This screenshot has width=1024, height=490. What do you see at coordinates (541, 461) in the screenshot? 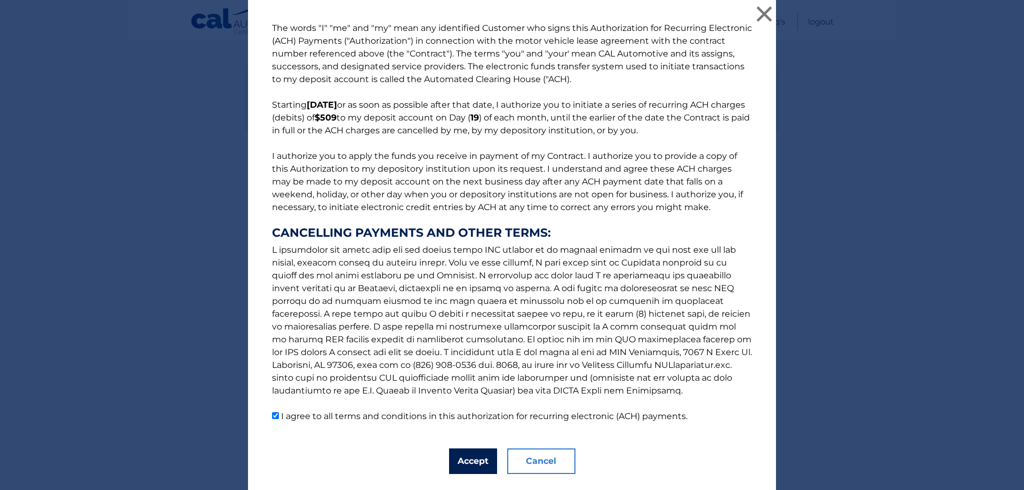
I see `button: Cancel` at bounding box center [541, 461].